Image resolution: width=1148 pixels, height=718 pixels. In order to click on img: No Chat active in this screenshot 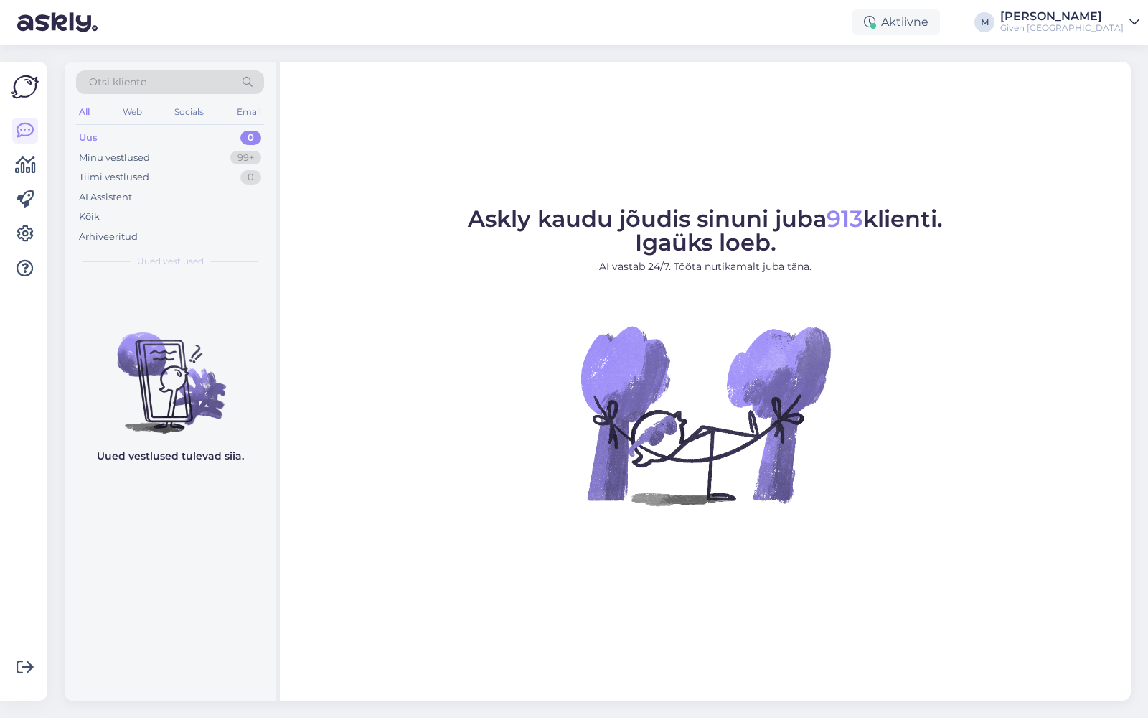, I will do `click(705, 415)`.